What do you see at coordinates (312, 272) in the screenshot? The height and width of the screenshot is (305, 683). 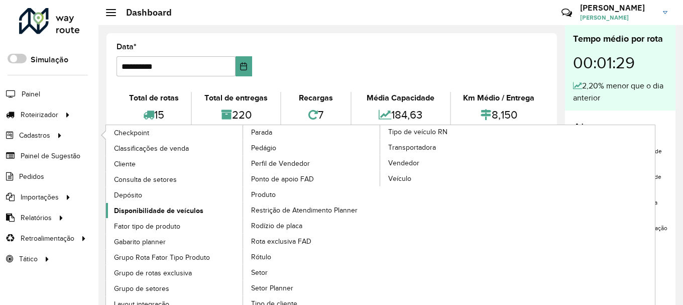 I see `a: Setor` at bounding box center [312, 272].